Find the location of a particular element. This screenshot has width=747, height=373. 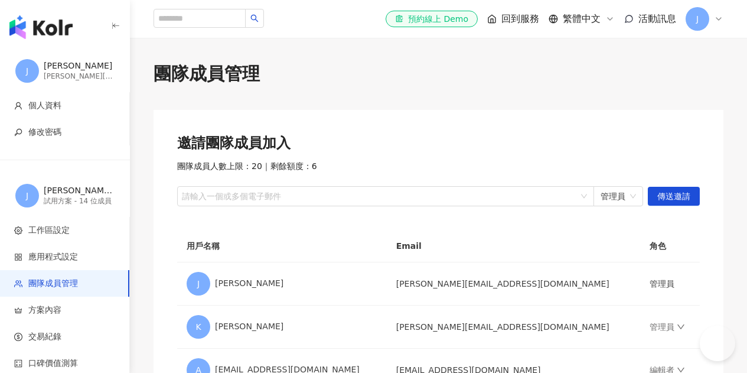

th: Email is located at coordinates (513, 246).